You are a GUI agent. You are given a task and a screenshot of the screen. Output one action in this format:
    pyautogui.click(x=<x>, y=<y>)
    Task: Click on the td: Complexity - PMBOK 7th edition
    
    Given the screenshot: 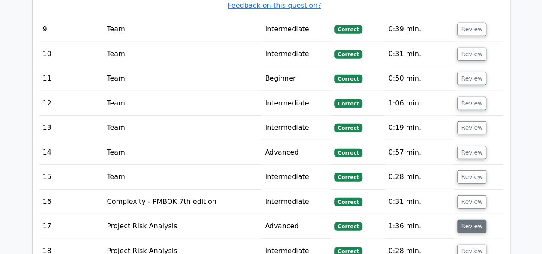 What is the action you would take?
    pyautogui.click(x=182, y=202)
    